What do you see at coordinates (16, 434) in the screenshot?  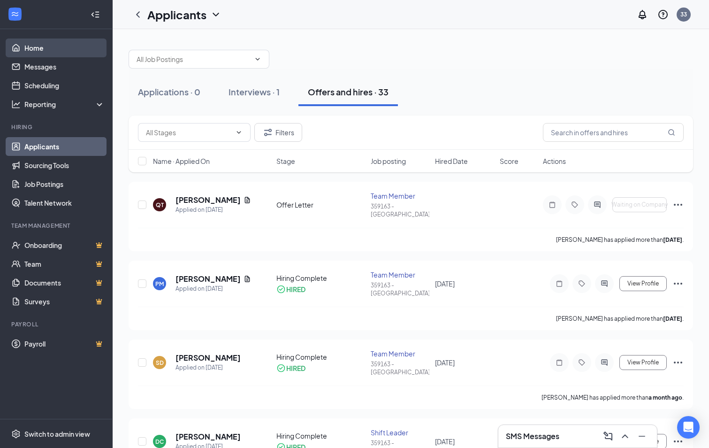 I see `svg: Settings` at bounding box center [16, 434].